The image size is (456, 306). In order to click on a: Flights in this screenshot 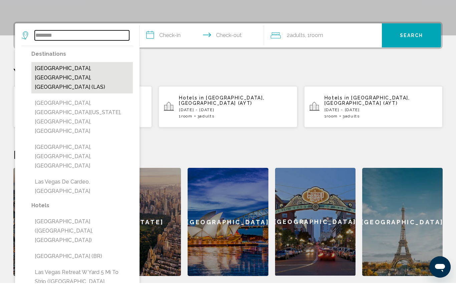, I will do `click(209, 10)`.